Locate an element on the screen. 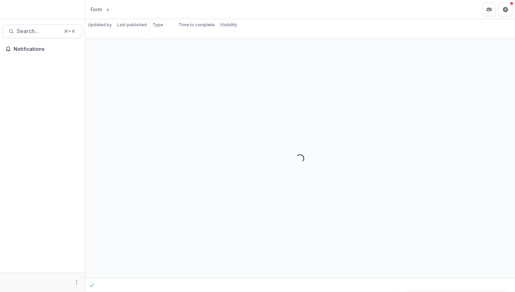 Image resolution: width=515 pixels, height=292 pixels. div: ⌘ + K is located at coordinates (69, 31).